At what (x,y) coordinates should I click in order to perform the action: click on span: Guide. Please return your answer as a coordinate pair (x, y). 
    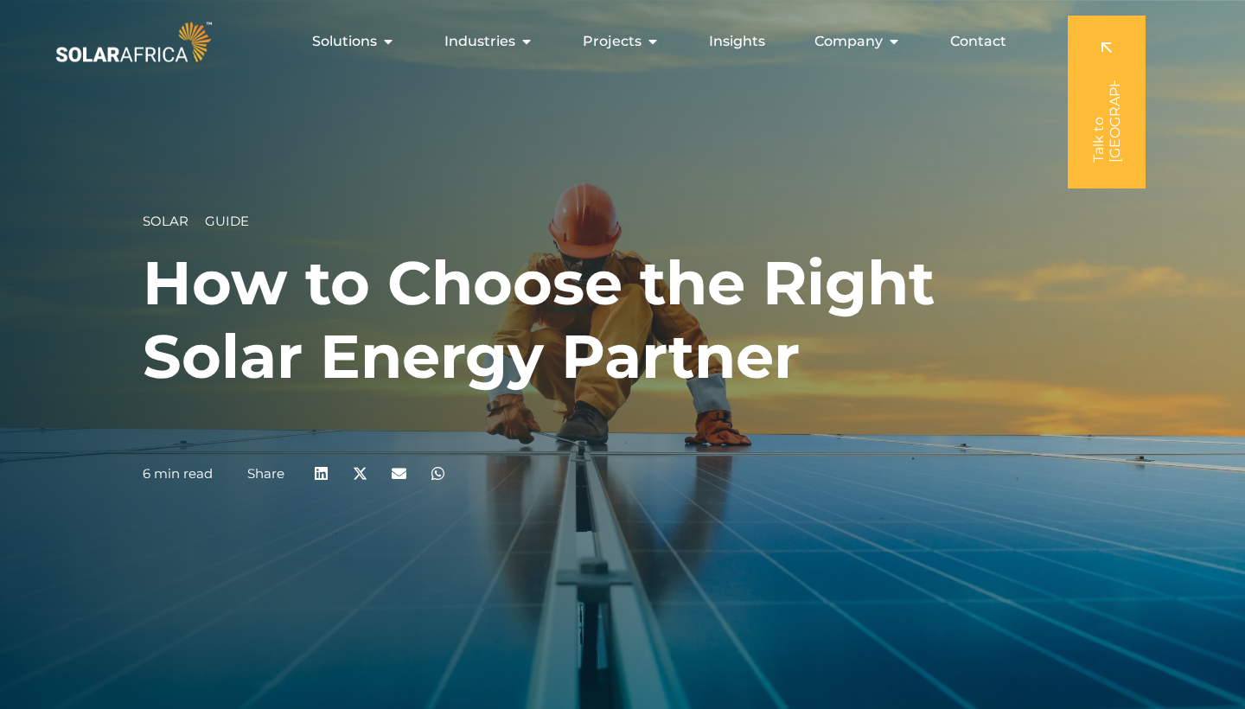
    Looking at the image, I should click on (226, 220).